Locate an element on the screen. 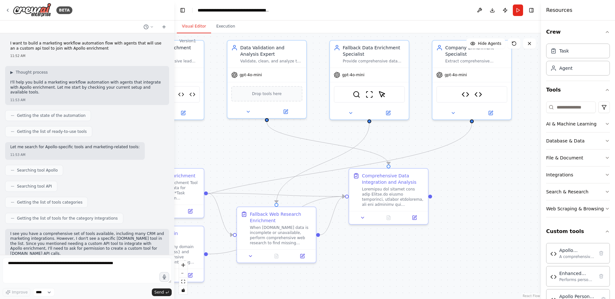  g: Edge from 7eccd706-e5da-4503-8d56-be36d3a0d9f2 to 14499343-7e5d-4ce4-8d36-21addebafc60 is located at coordinates (318, 173).